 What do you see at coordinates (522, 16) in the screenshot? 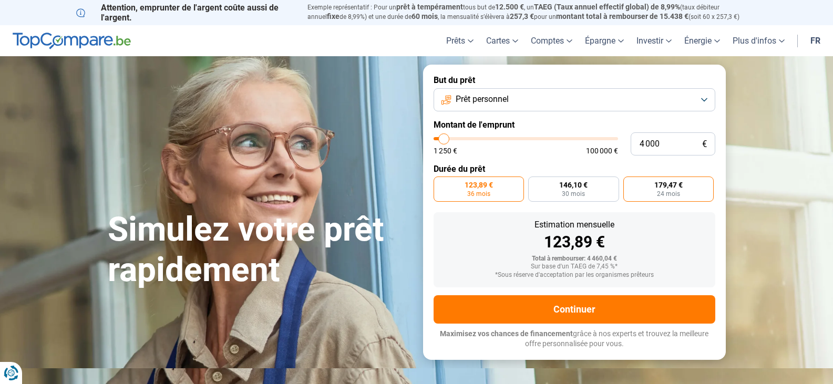
I see `span: 257,3 €` at bounding box center [522, 16].